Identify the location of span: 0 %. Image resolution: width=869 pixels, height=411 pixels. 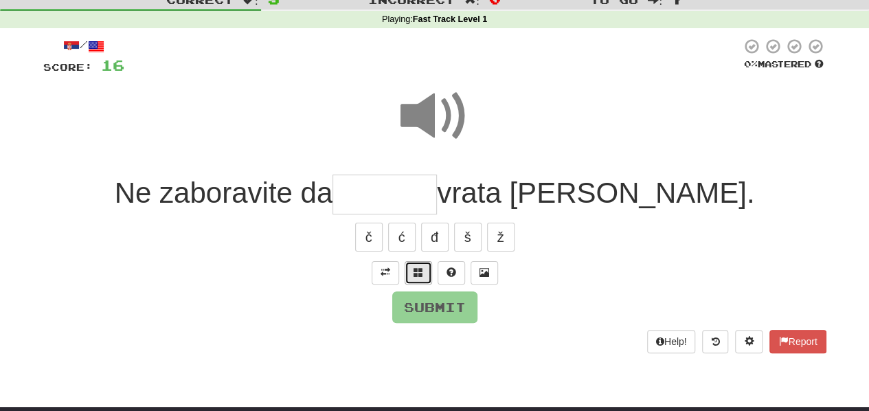
(751, 64).